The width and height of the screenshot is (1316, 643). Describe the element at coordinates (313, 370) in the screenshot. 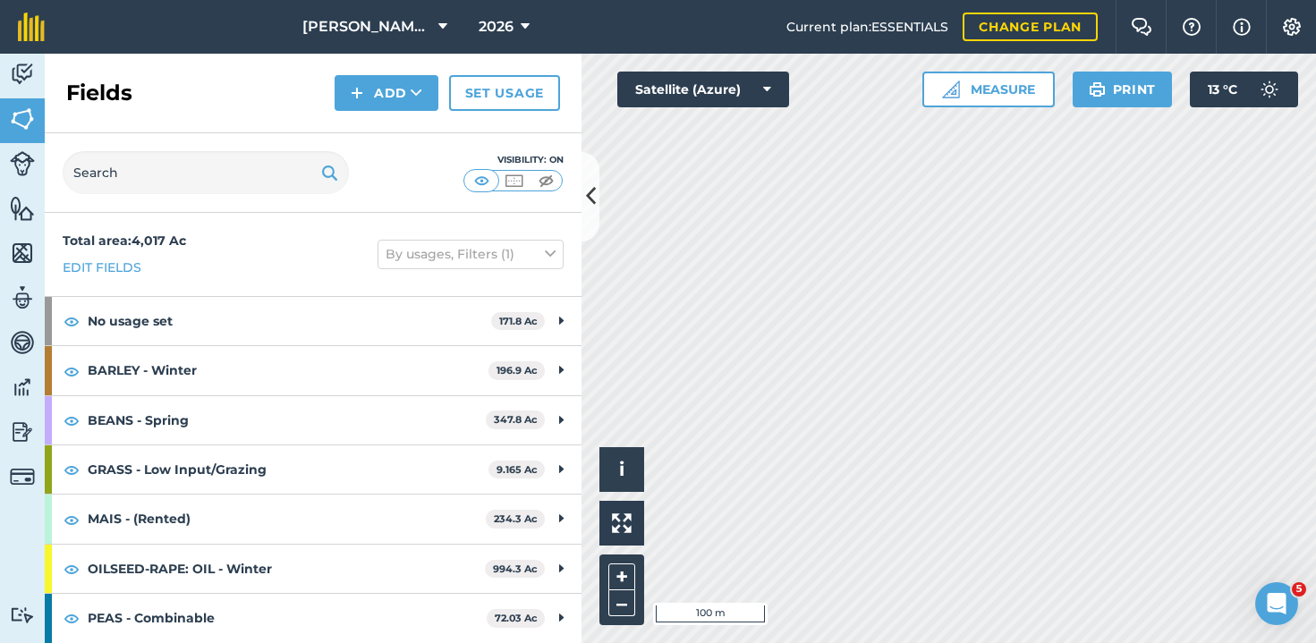

I see `div: BARLEY - Winter196.9 Ac` at that location.